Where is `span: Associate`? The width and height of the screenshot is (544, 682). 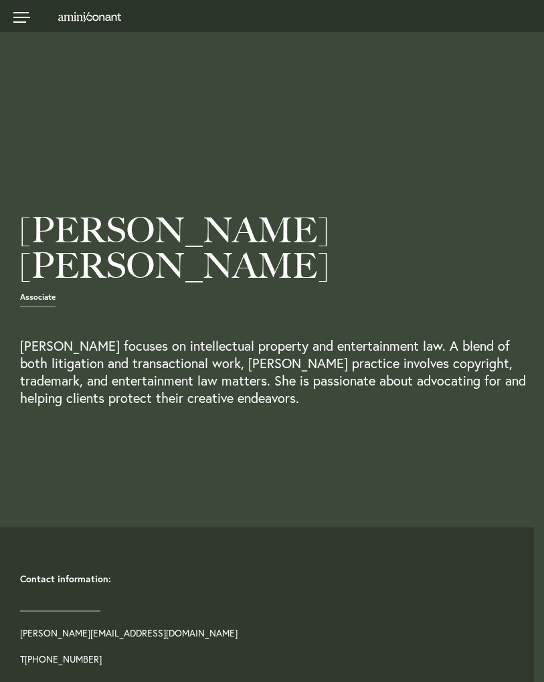
span: Associate is located at coordinates (37, 300).